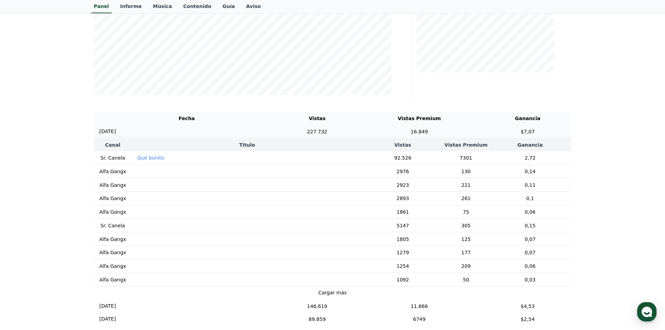  I want to click on font: 227.732, so click(317, 131).